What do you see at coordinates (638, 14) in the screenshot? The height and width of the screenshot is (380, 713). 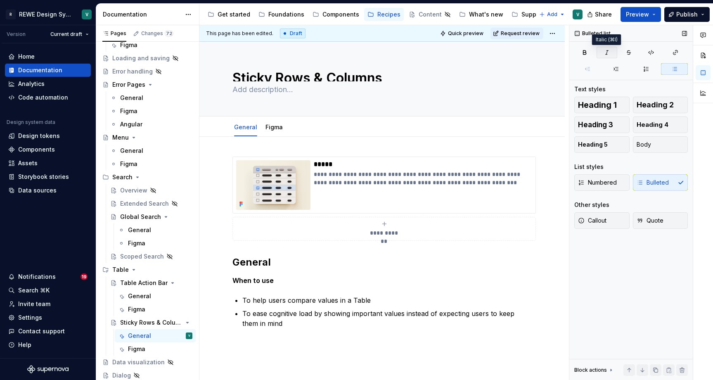 I see `span: Preview` at bounding box center [638, 14].